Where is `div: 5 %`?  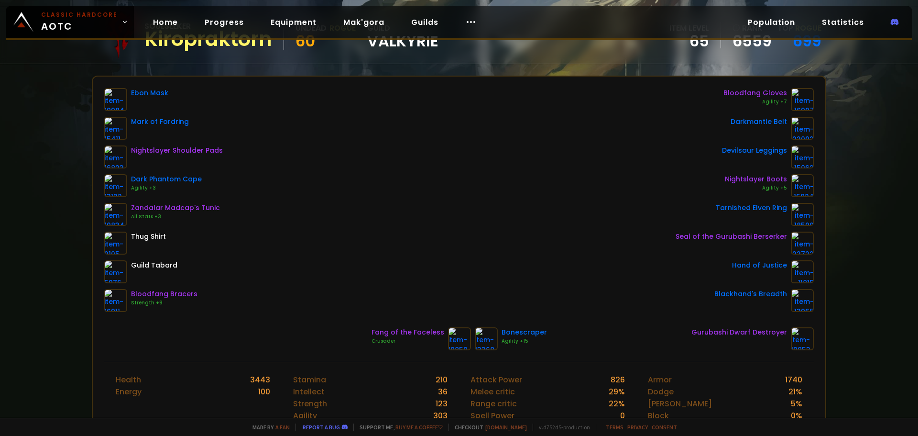 div: 5 % is located at coordinates (797, 403).